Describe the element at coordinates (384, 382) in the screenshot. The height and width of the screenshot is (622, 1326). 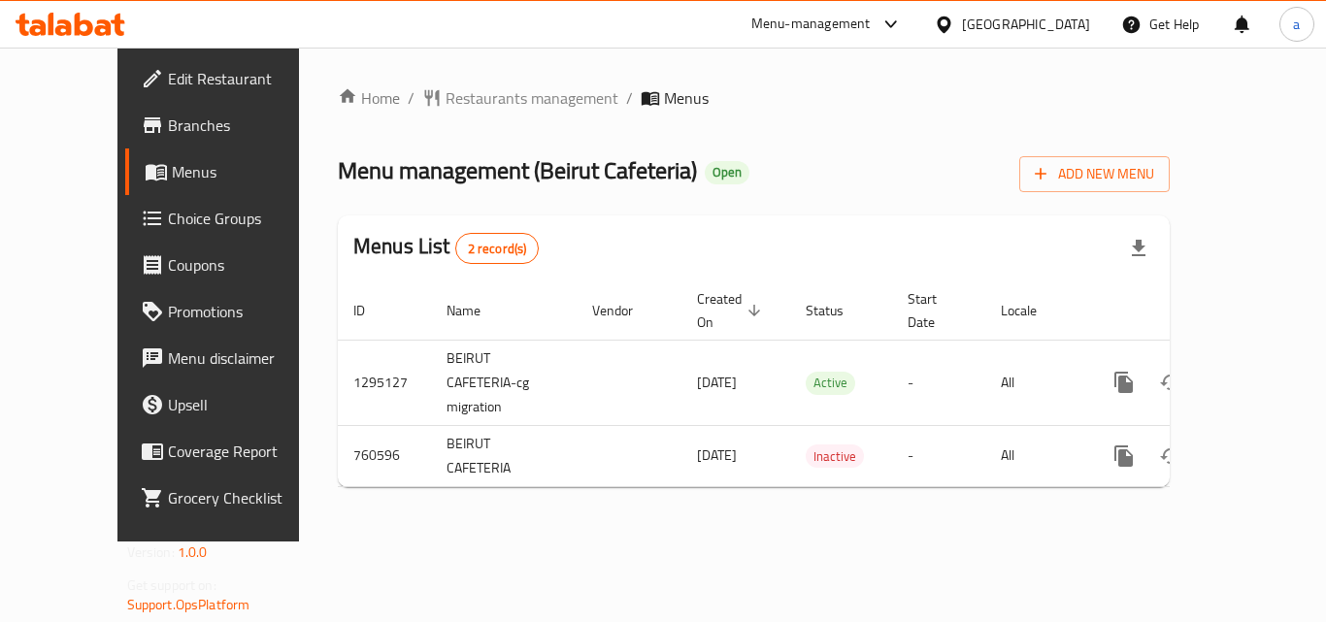
I see `td: 1295127` at that location.